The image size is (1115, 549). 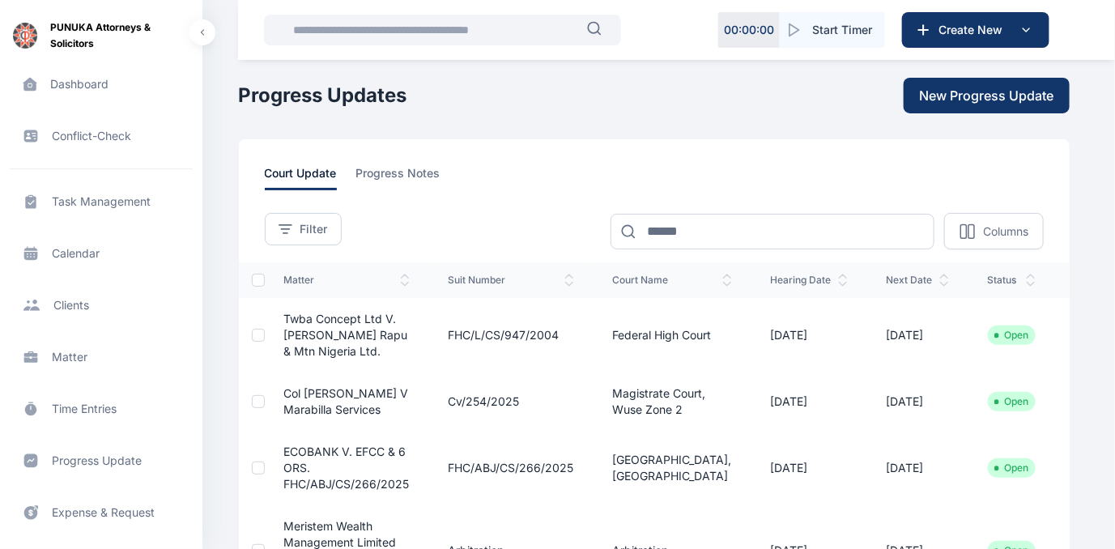 What do you see at coordinates (101, 254) in the screenshot?
I see `span: calendar` at bounding box center [101, 254].